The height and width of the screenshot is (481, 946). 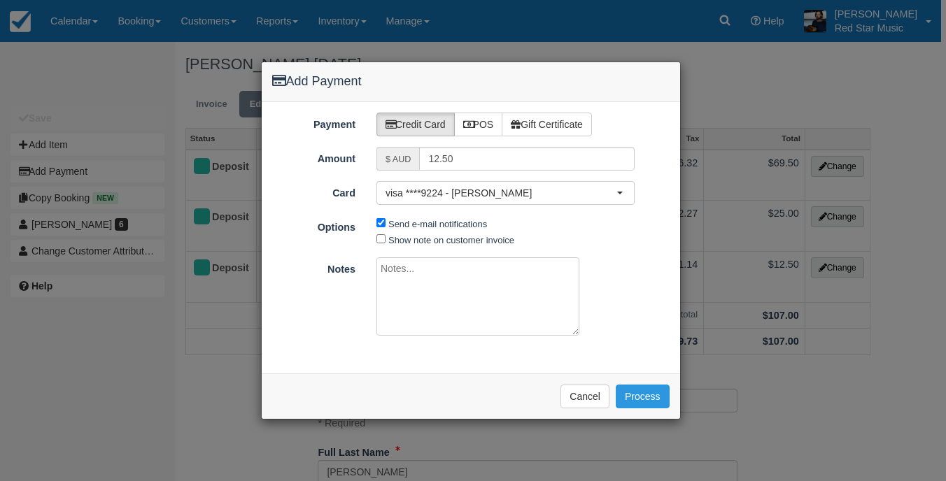 I want to click on input: Valid amount required., so click(x=526, y=159).